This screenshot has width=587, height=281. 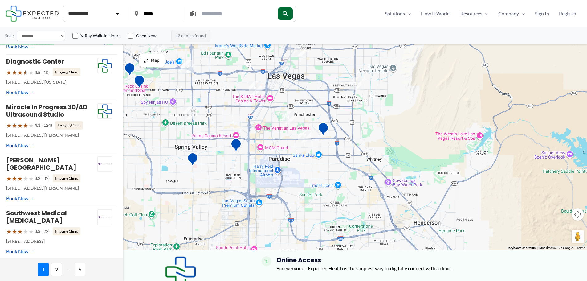 What do you see at coordinates (46, 178) in the screenshot?
I see `span: (89)` at bounding box center [46, 178].